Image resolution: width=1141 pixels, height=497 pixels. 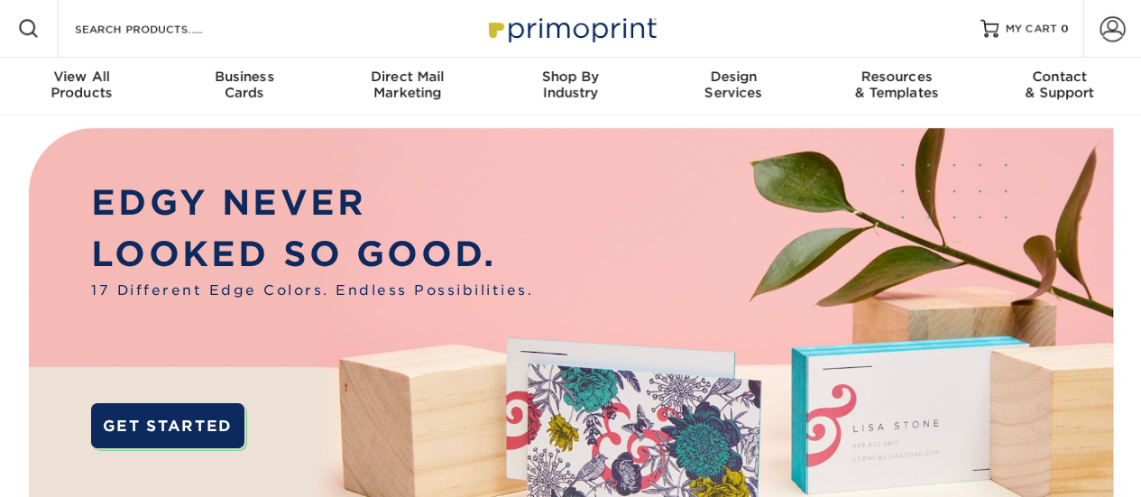 I want to click on input: SEARCH PRODUCTS....., so click(x=161, y=29).